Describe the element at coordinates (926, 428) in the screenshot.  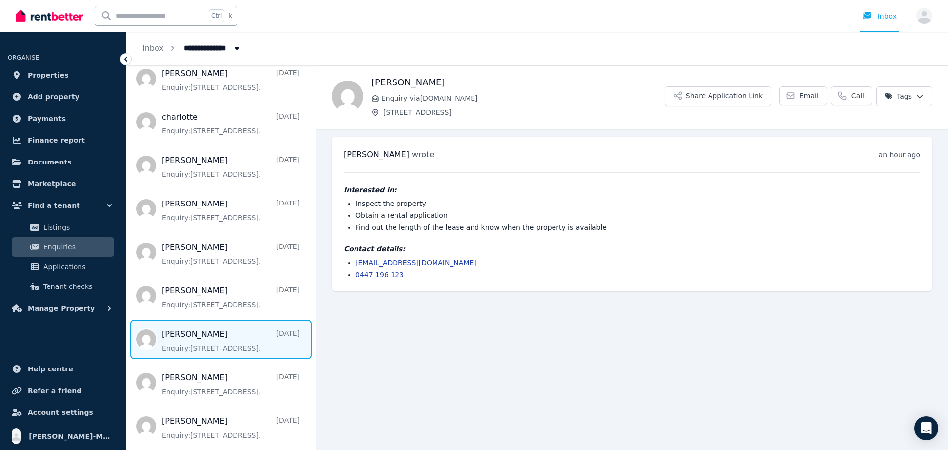
I see `div: Open Intercom Messenger` at that location.